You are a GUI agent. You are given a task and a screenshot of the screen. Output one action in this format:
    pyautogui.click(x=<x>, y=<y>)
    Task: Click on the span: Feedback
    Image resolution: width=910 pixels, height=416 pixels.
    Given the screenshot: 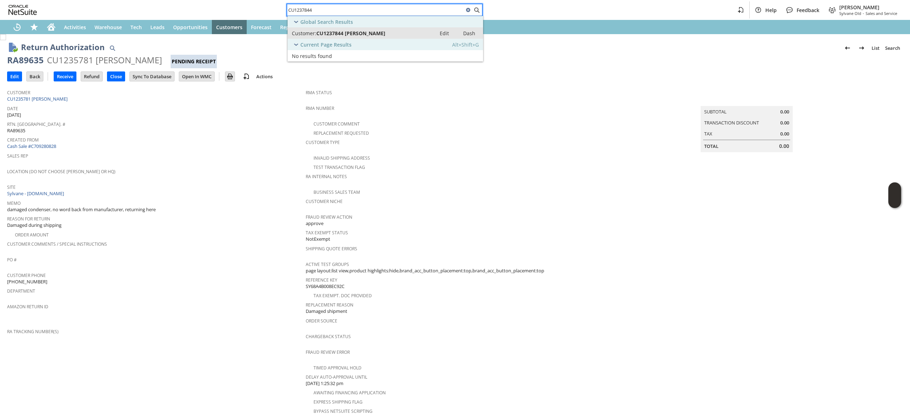 What is the action you would take?
    pyautogui.click(x=808, y=10)
    